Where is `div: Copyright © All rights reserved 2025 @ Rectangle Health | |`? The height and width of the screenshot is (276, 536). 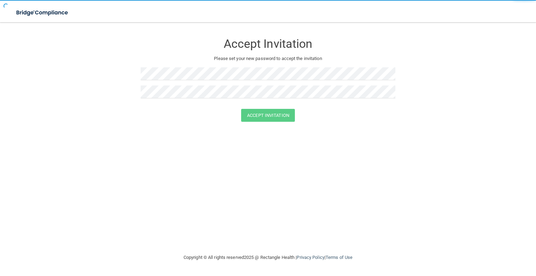
div: Copyright © All rights reserved 2025 @ Rectangle Health | | is located at coordinates (268, 258).